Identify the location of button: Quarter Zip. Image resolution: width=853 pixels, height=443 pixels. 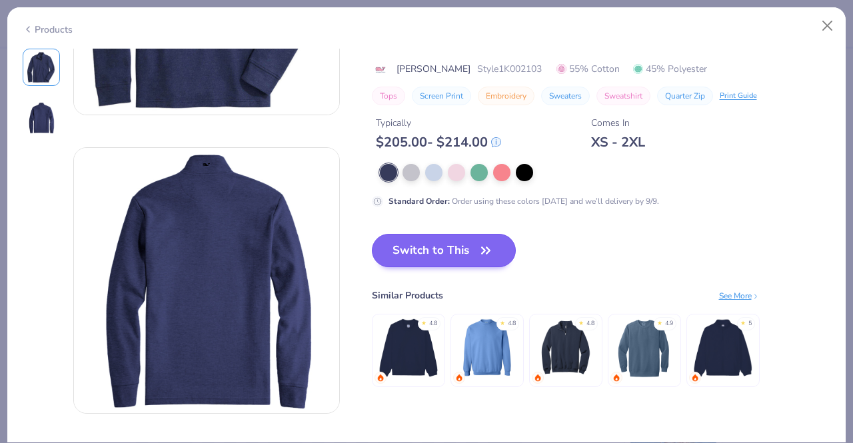
(685, 96).